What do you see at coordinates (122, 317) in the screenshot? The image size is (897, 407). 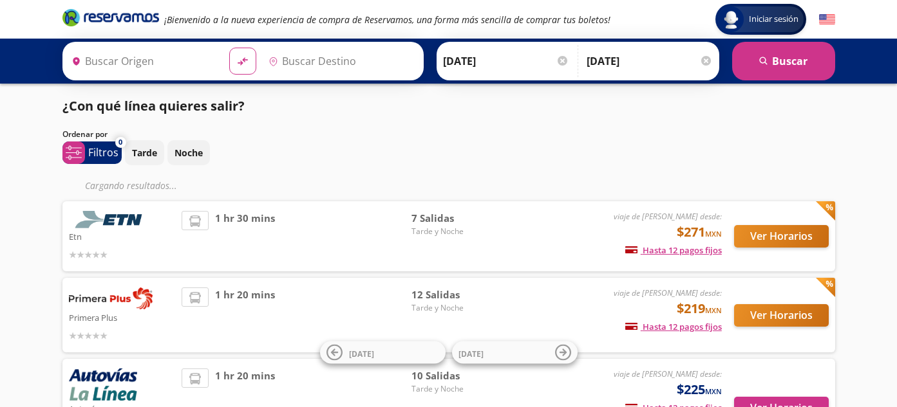 I see `p: Primera Plus` at bounding box center [122, 317].